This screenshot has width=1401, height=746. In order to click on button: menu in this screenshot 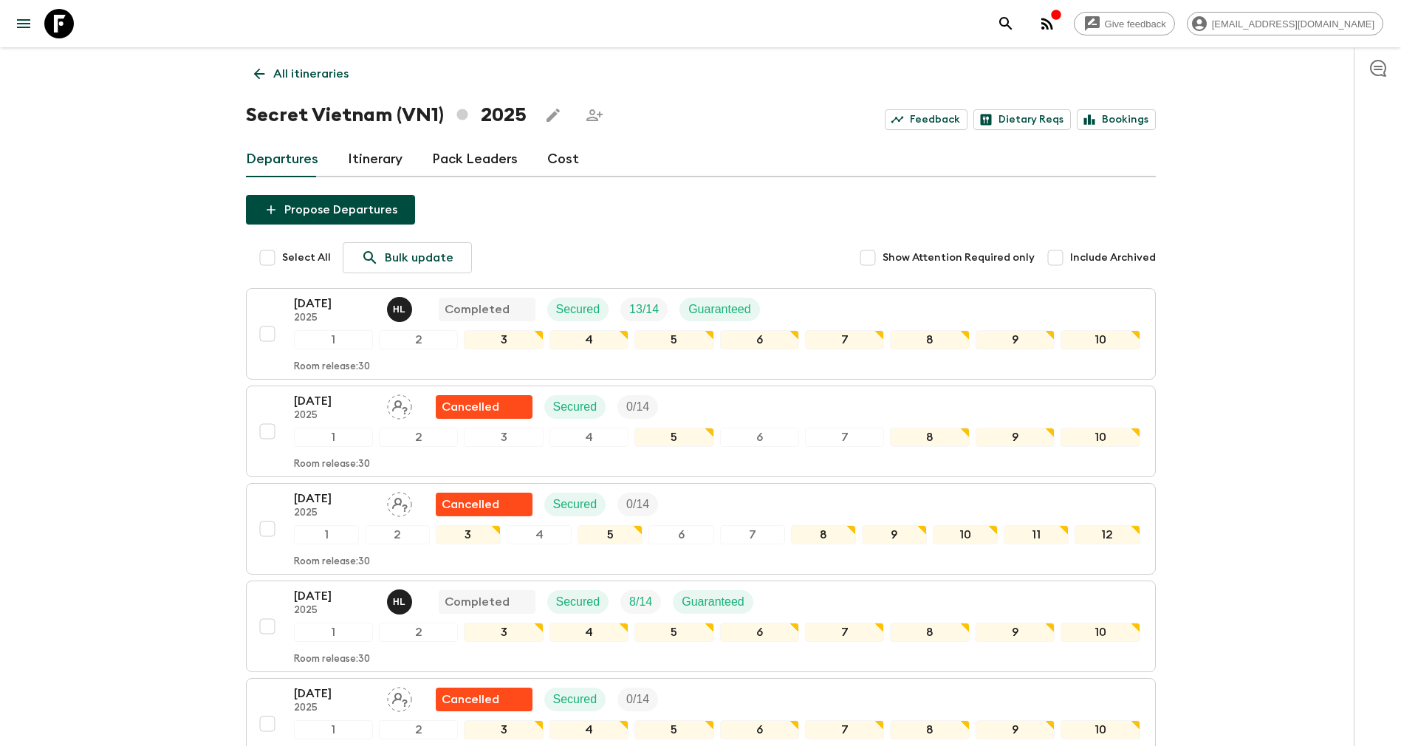, I will do `click(24, 24)`.